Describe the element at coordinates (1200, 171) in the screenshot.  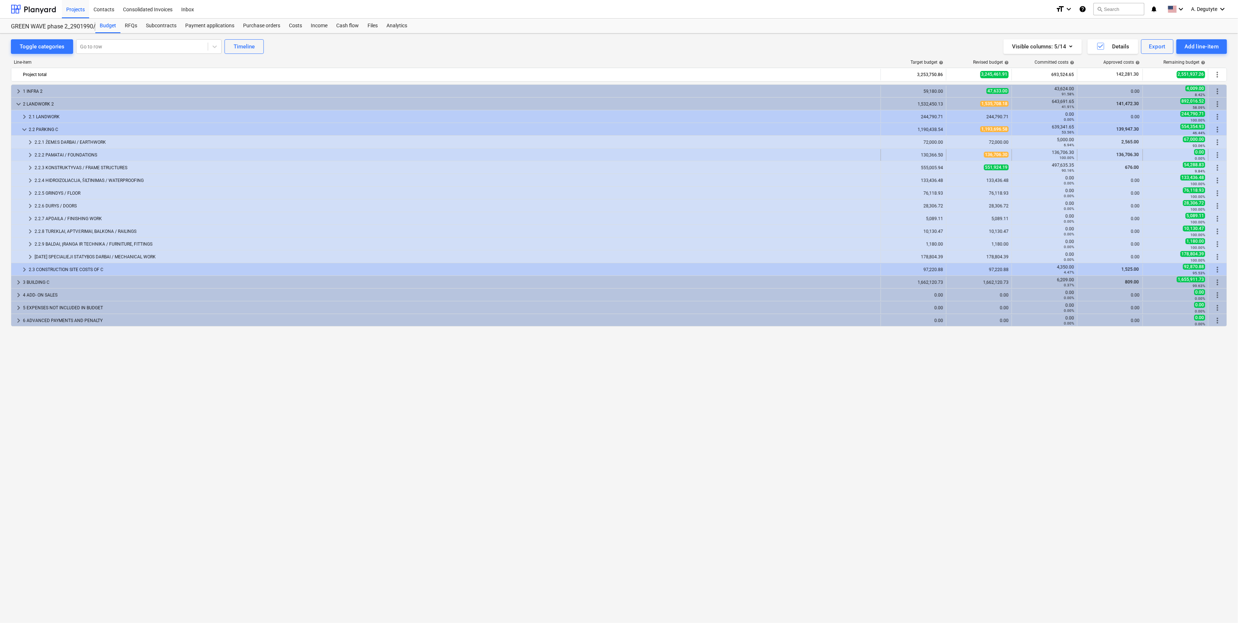
I see `small: 9.84%` at that location.